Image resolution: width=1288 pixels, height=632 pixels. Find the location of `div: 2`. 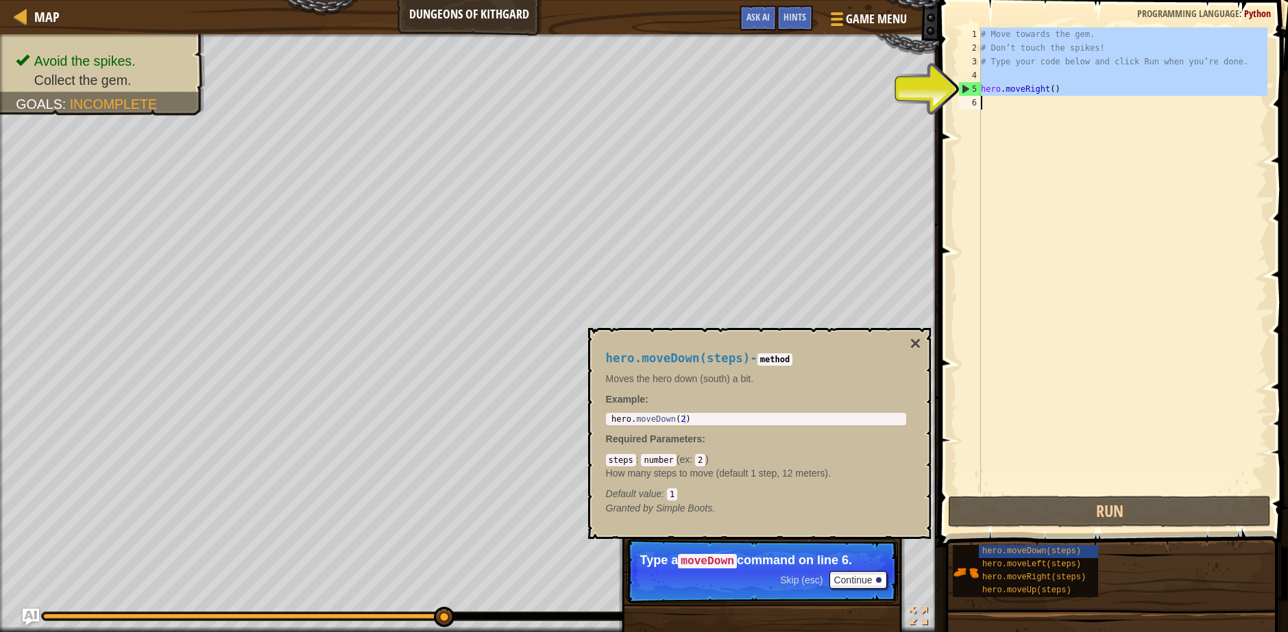

div: 2 is located at coordinates (969, 48).